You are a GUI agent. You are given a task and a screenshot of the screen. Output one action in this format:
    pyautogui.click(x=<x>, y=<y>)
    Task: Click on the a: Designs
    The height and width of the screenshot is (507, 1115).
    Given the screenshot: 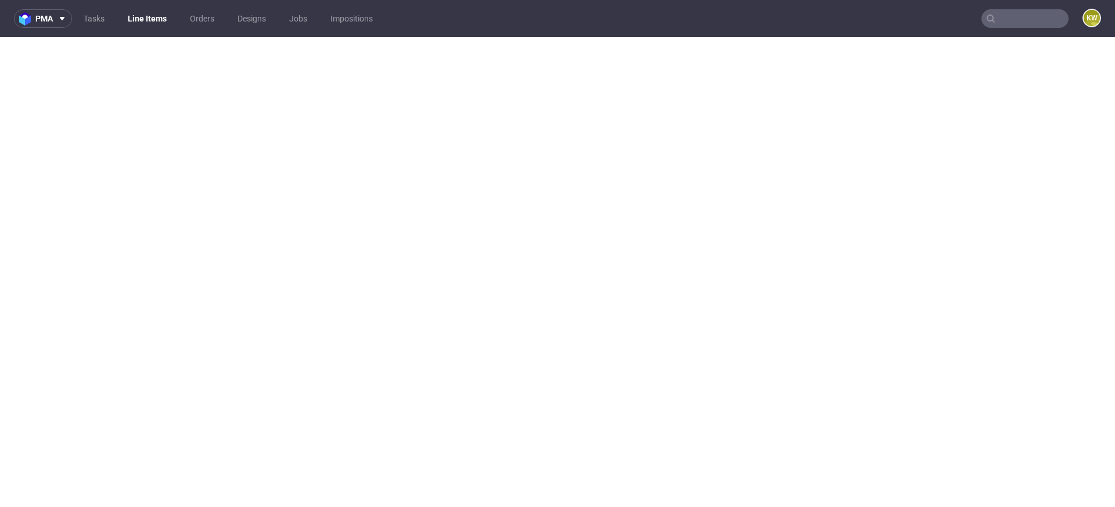 What is the action you would take?
    pyautogui.click(x=251, y=19)
    